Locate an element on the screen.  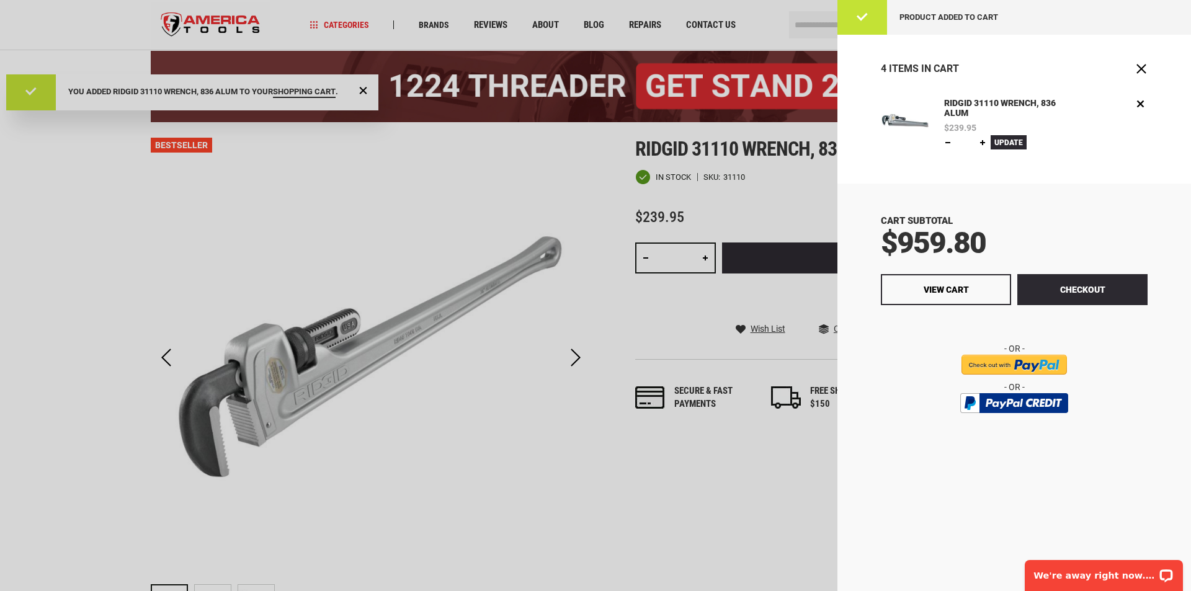
p: We're away right now. Please check back later! is located at coordinates (79, 24).